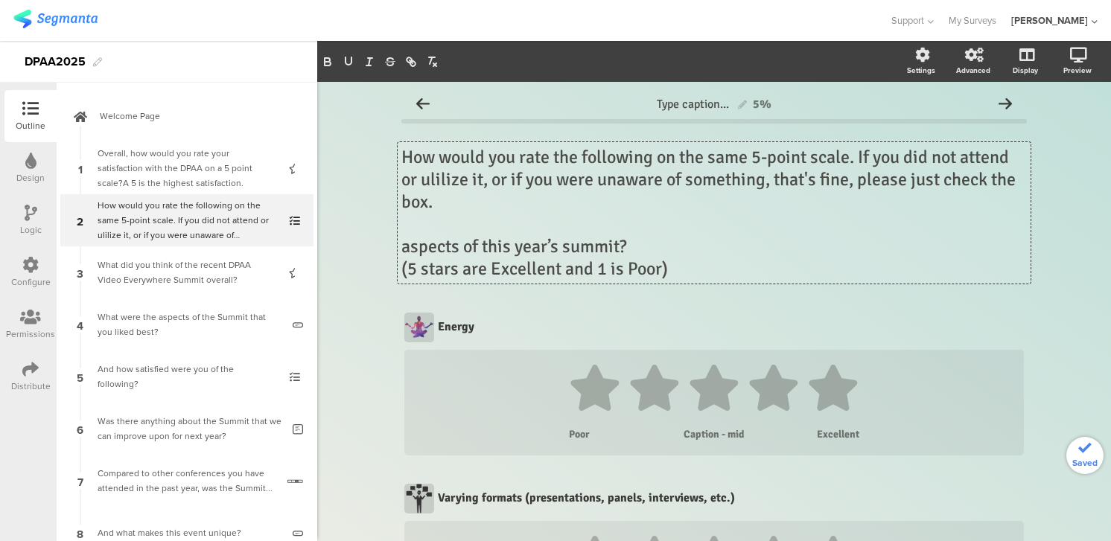 The image size is (1111, 541). Describe the element at coordinates (80, 481) in the screenshot. I see `span: 7` at that location.